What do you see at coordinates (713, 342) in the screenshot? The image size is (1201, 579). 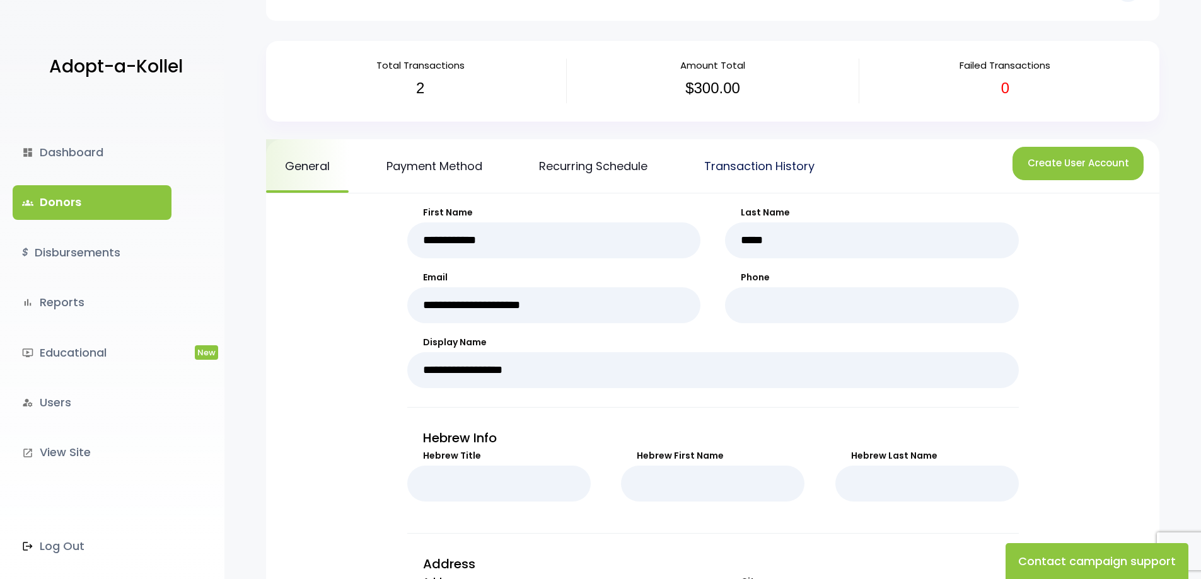 I see `label: Display Name` at bounding box center [713, 342].